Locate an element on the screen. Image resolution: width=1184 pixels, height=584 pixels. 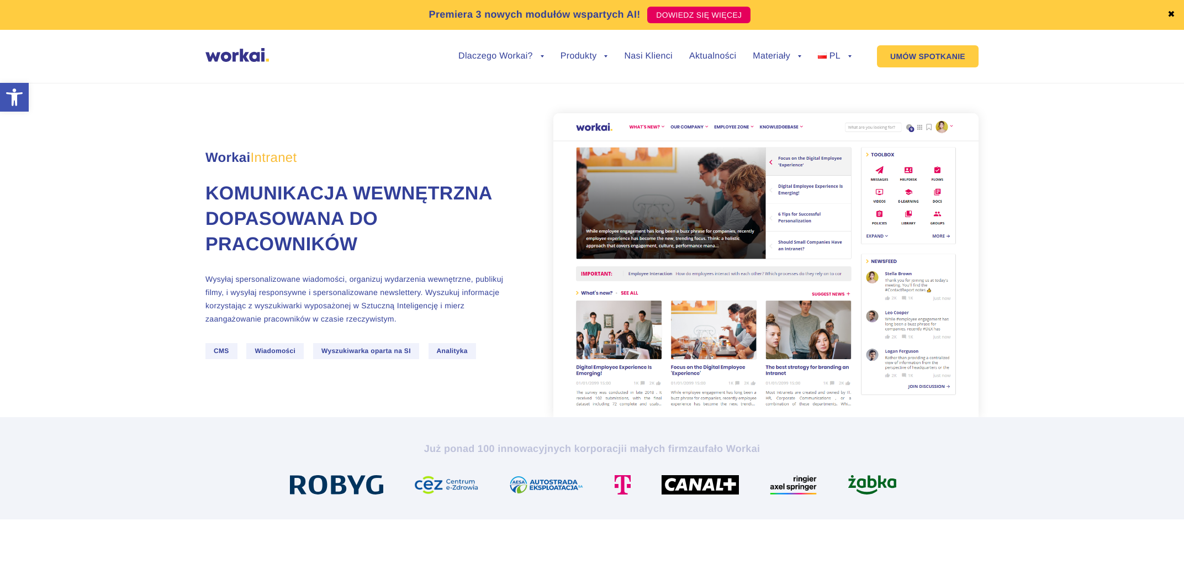
a: DOWIEDZ SIĘ WIĘCEJ is located at coordinates (698, 15).